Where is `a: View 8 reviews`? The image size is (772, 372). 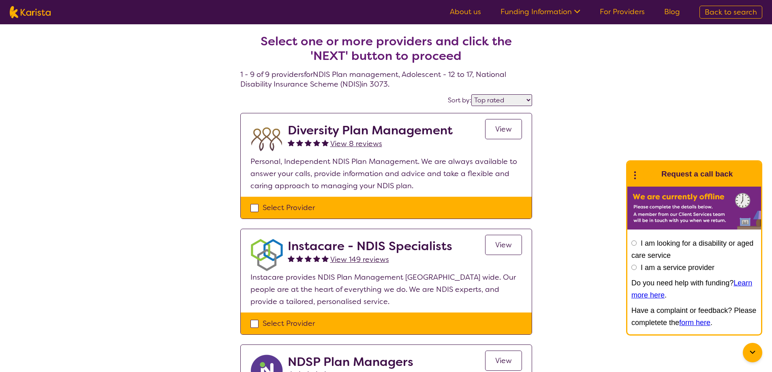
a: View 8 reviews is located at coordinates (356, 144).